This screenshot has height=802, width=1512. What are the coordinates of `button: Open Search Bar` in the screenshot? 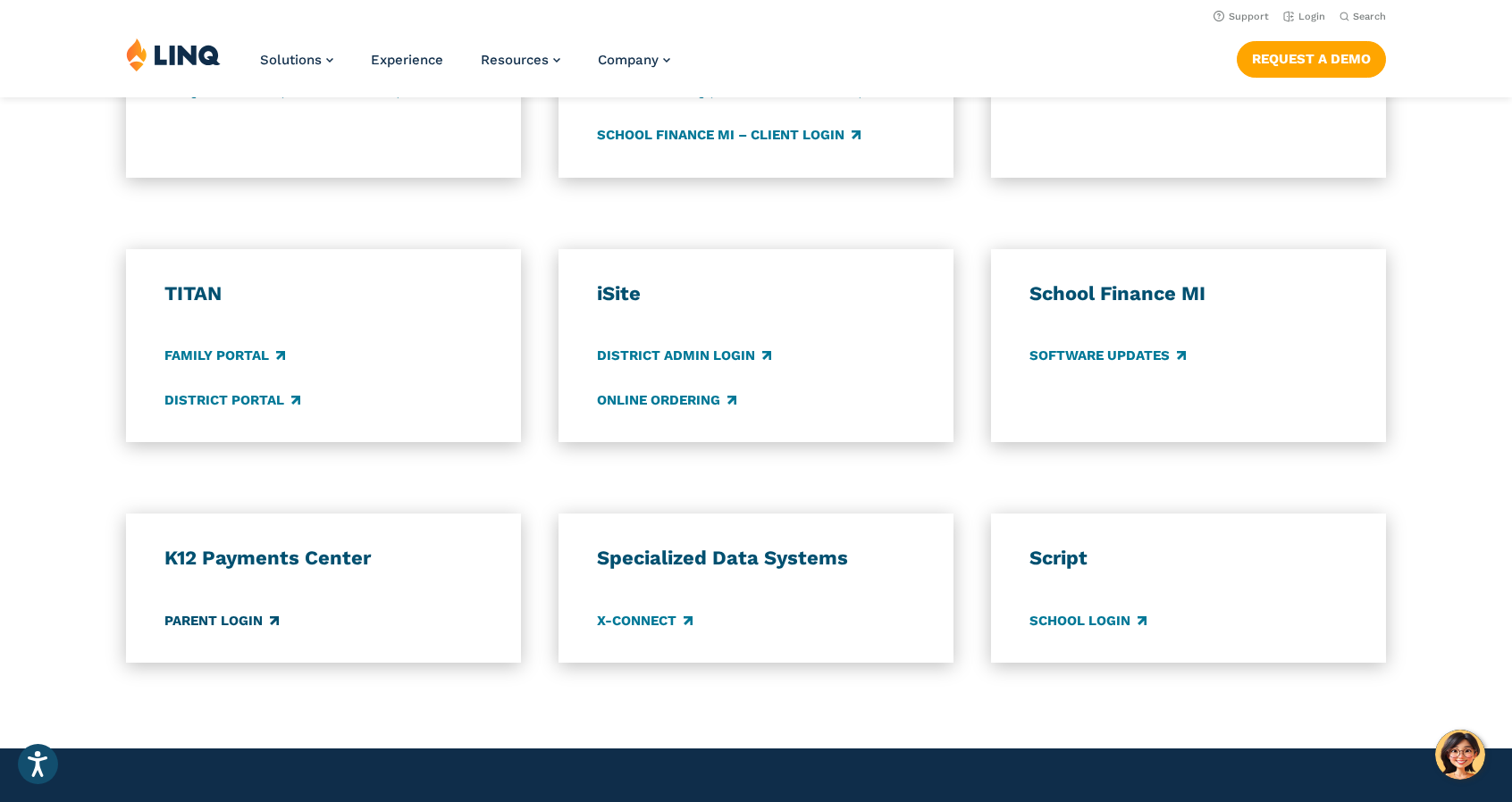 It's located at (1363, 16).